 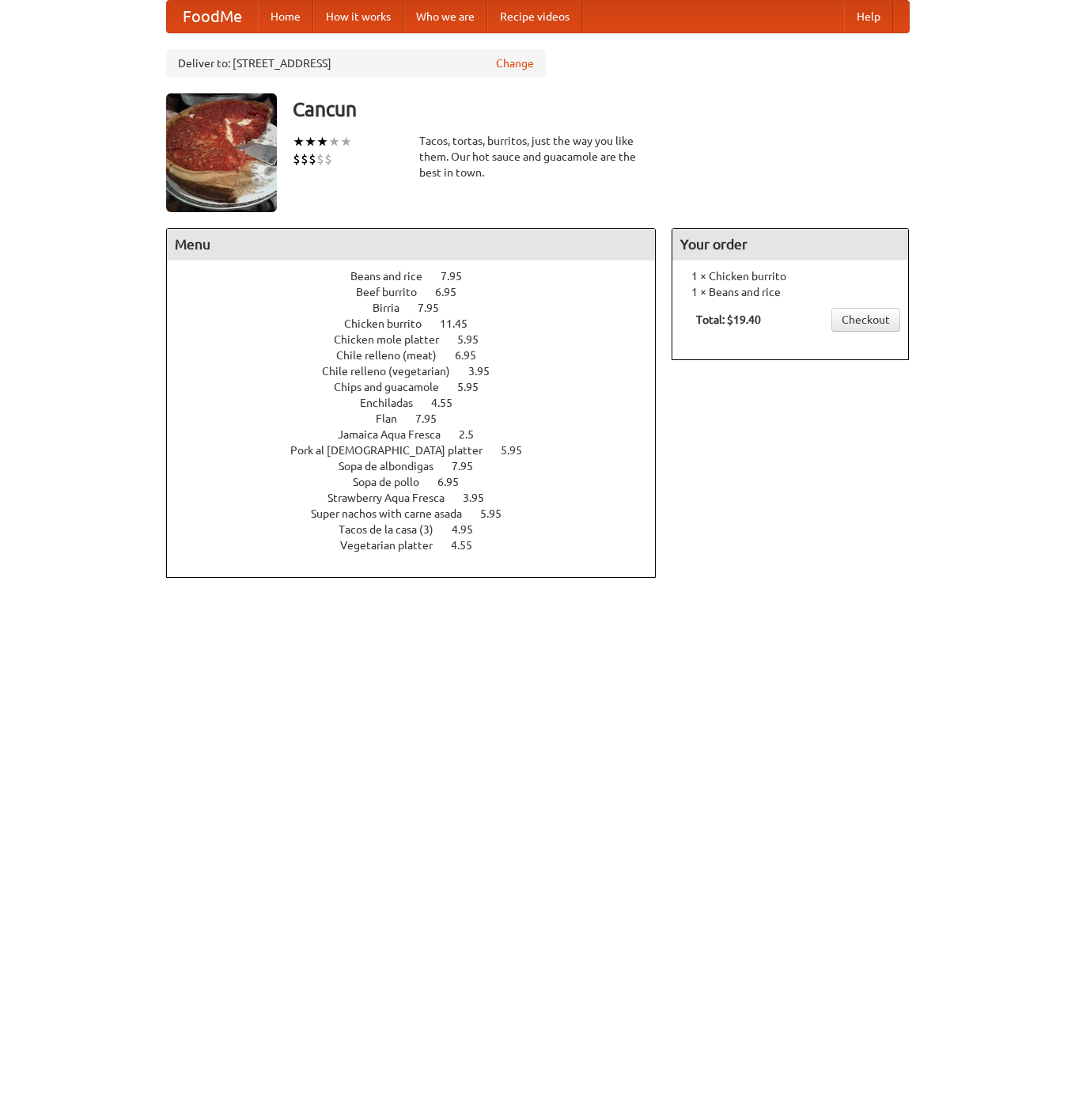 What do you see at coordinates (394, 418) in the screenshot?
I see `span: Flan` at bounding box center [394, 418].